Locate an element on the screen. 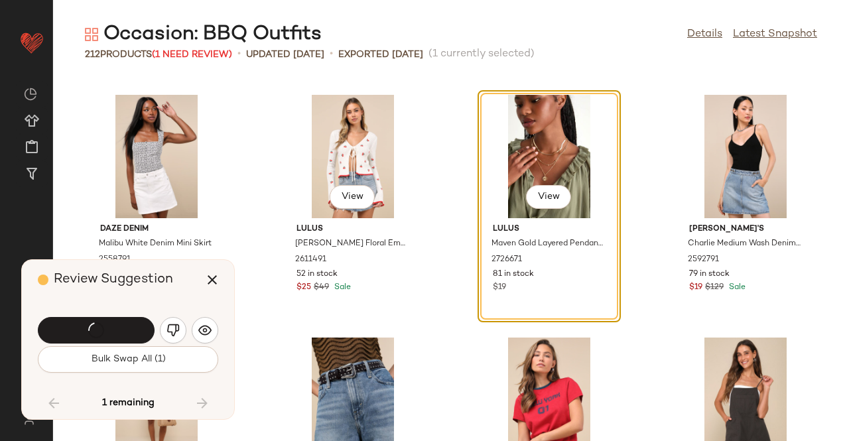 Image resolution: width=849 pixels, height=441 pixels. span: $49 is located at coordinates (321, 288).